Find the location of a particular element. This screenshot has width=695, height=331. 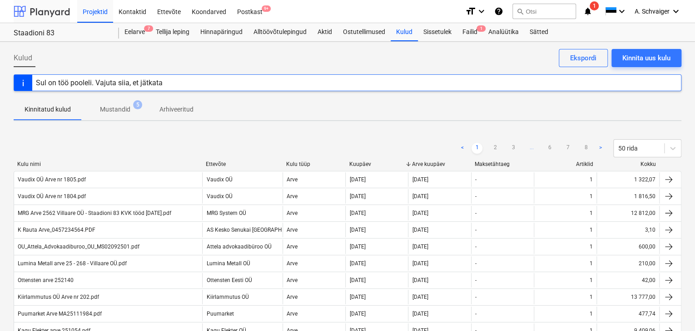

a: Hinnapäringud is located at coordinates (221, 32).